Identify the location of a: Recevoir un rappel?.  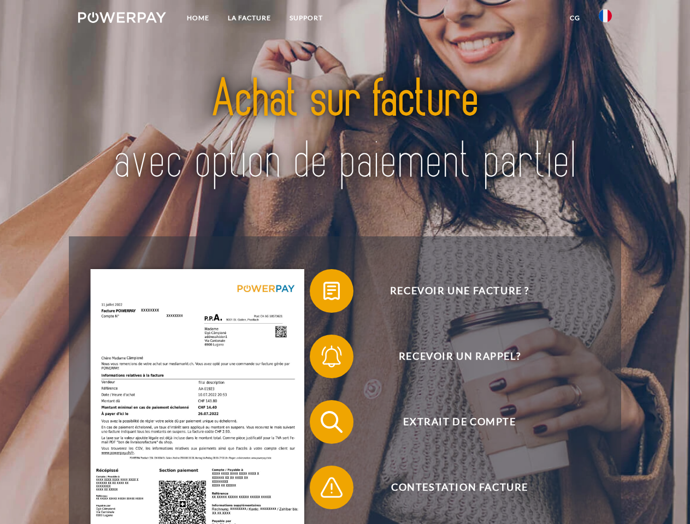
(452, 357).